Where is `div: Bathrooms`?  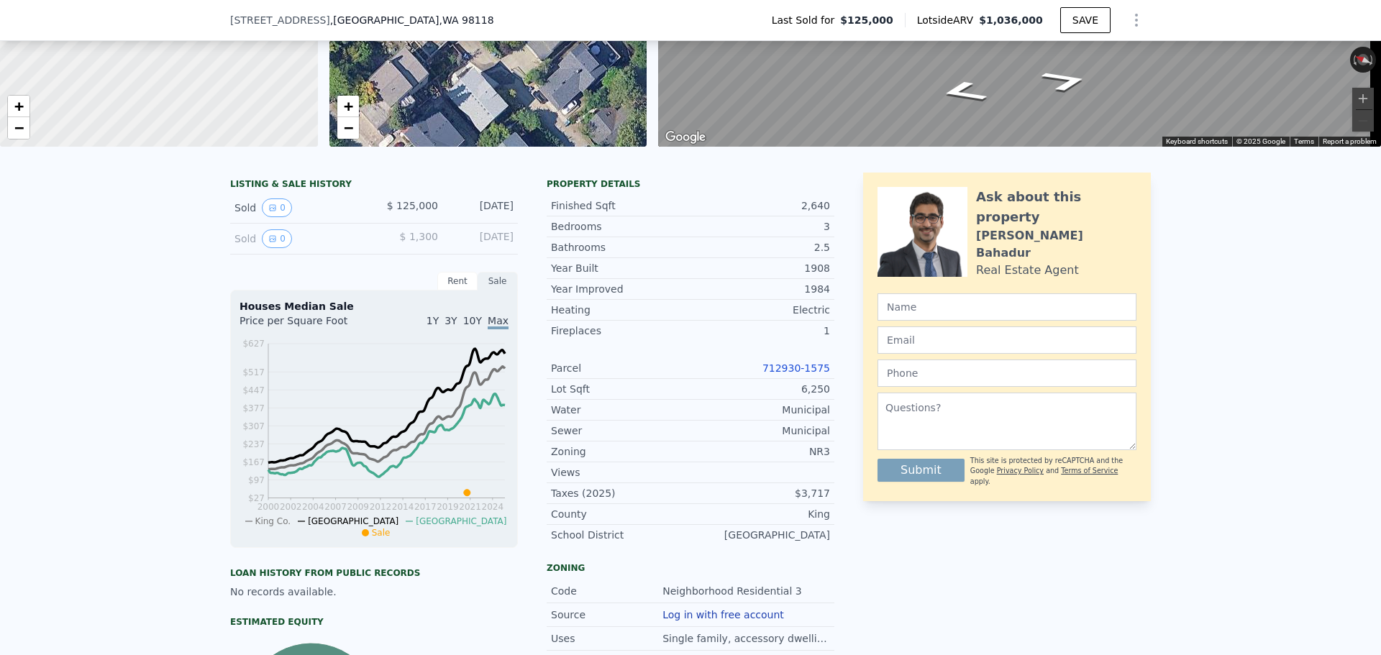 div: Bathrooms is located at coordinates (621, 247).